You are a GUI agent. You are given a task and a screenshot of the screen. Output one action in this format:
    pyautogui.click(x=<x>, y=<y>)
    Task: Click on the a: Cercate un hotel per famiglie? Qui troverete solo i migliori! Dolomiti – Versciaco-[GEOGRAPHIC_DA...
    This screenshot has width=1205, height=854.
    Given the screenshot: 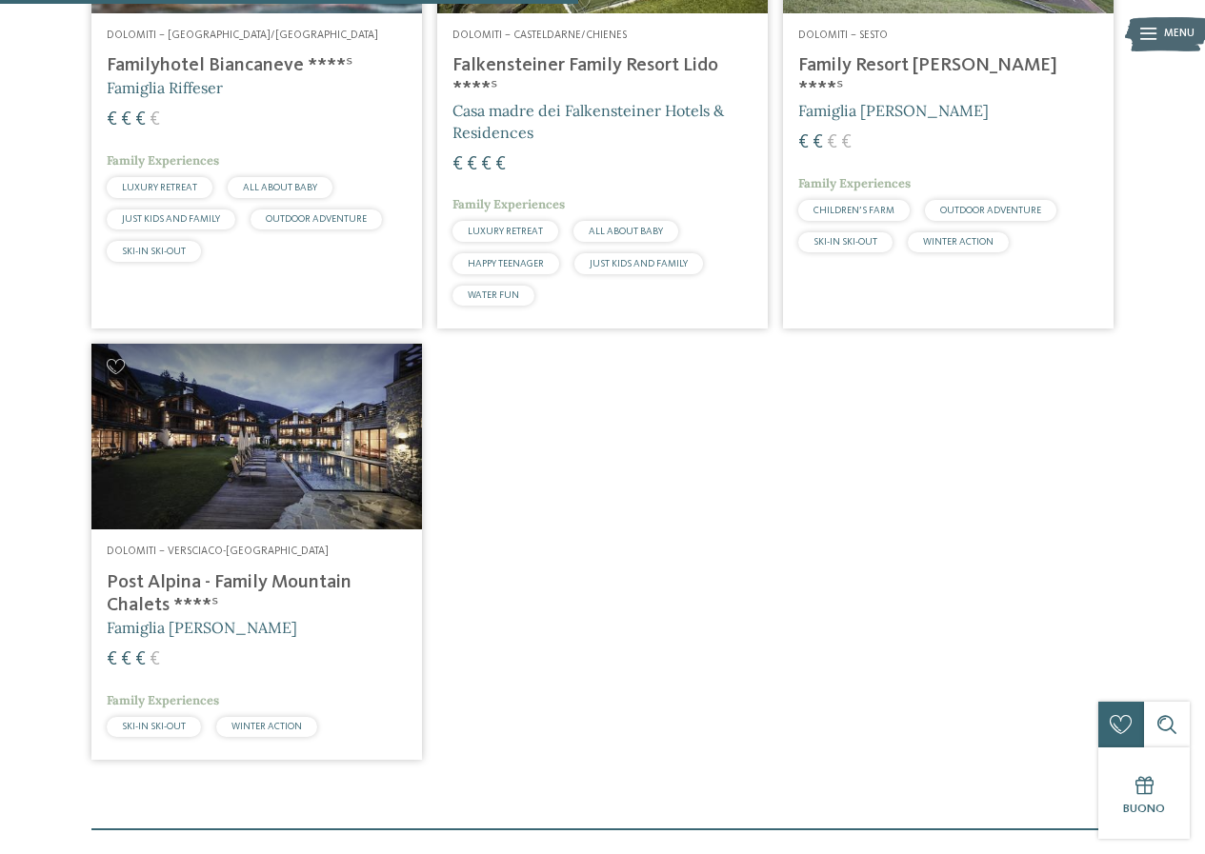 What is the action you would take?
    pyautogui.click(x=256, y=551)
    